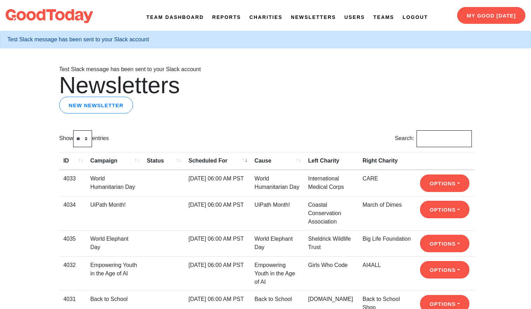 The image size is (531, 309). I want to click on th: Cause: activate to sort column ascending, so click(277, 161).